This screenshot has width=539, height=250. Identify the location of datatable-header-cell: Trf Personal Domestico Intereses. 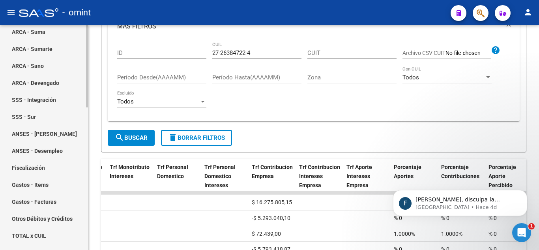
(225, 176).